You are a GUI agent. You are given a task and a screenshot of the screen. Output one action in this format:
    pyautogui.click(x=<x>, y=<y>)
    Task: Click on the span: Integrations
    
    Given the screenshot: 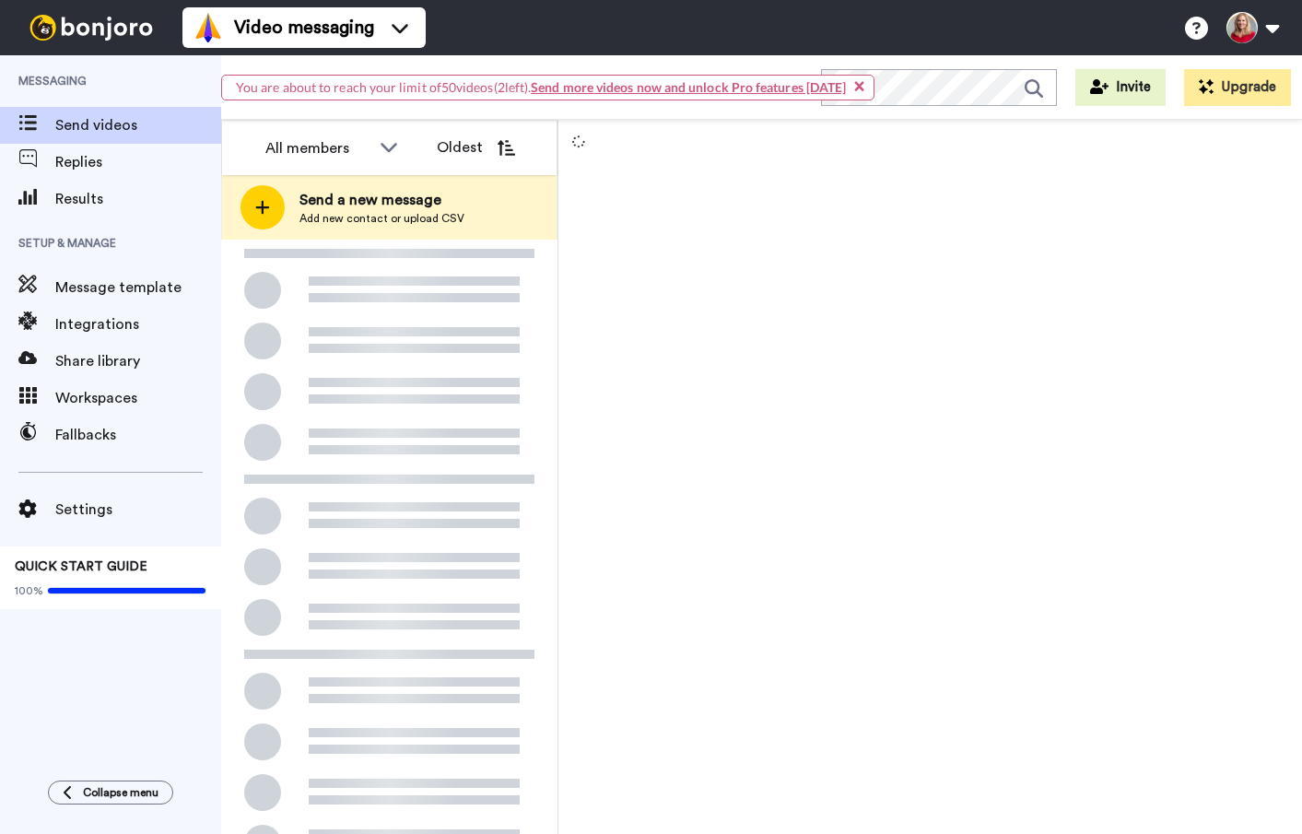 What is the action you would take?
    pyautogui.click(x=138, y=324)
    